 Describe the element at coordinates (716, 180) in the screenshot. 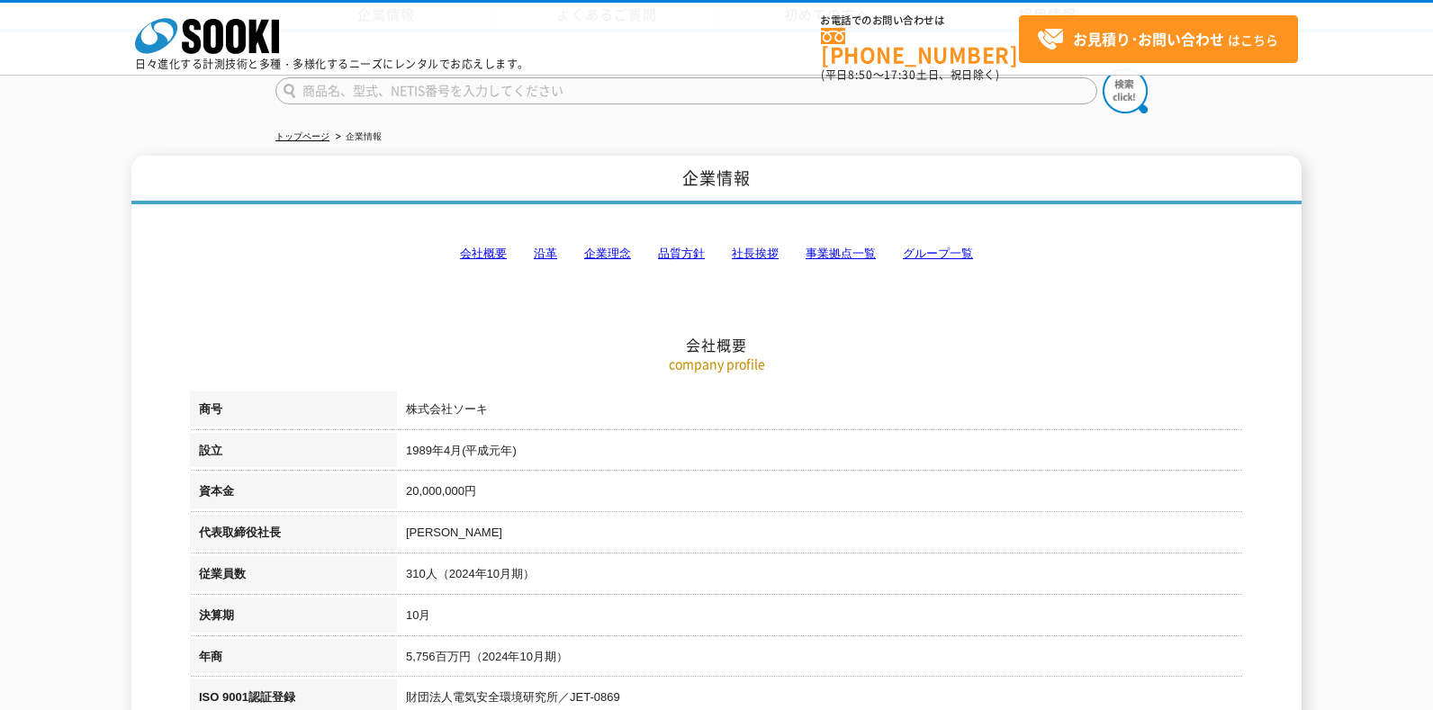

I see `h1: 企業情報` at that location.